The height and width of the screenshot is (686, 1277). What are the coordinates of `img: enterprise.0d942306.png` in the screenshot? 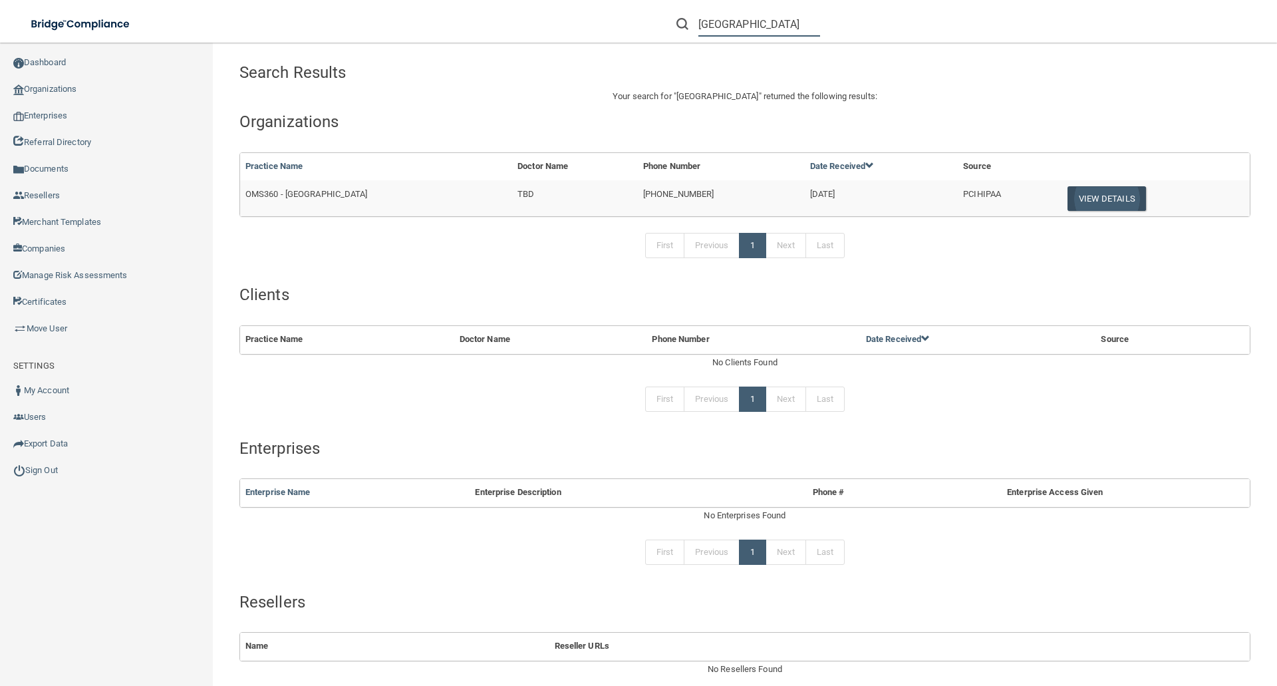 It's located at (19, 116).